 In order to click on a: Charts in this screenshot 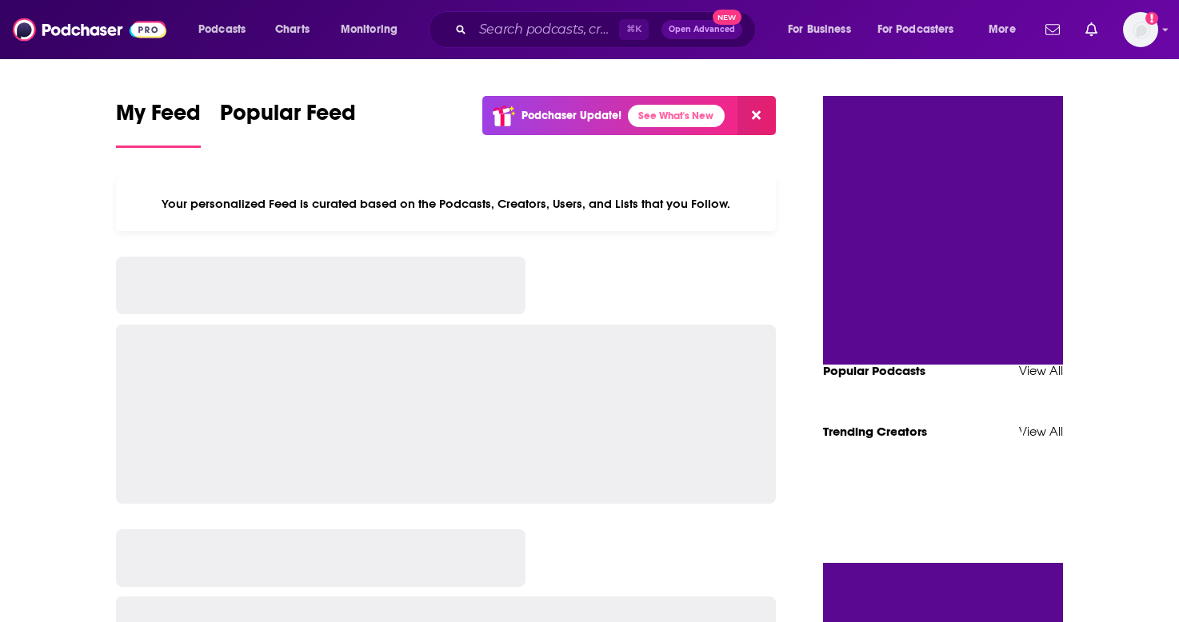, I will do `click(292, 30)`.